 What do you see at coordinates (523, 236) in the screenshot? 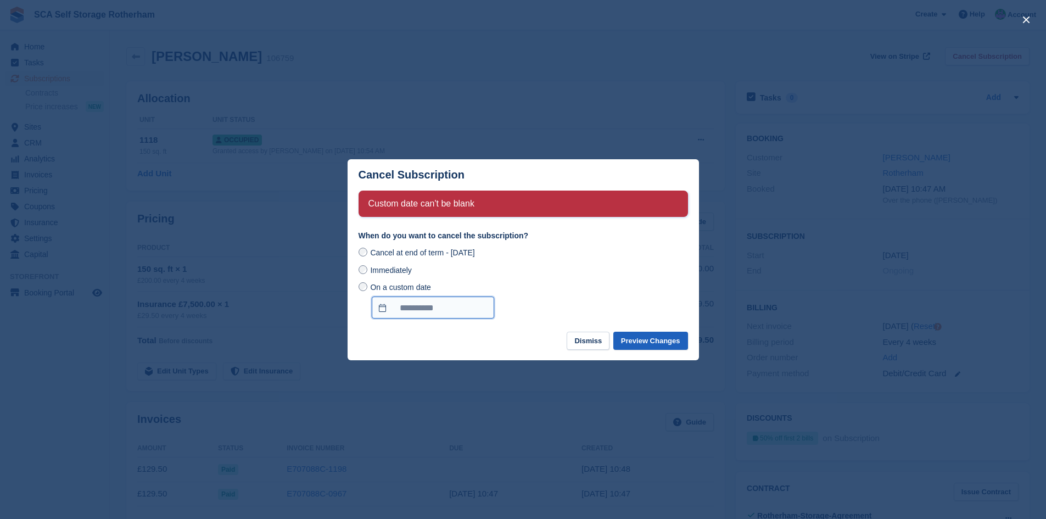
I see `label: When do you want to cancel the subscription?` at bounding box center [523, 236].